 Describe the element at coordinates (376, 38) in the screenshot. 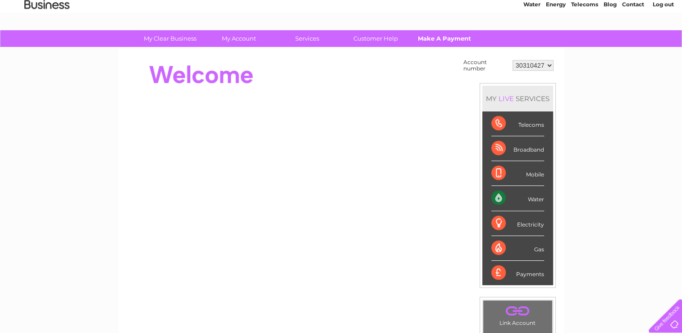

I see `a: Customer Help` at that location.